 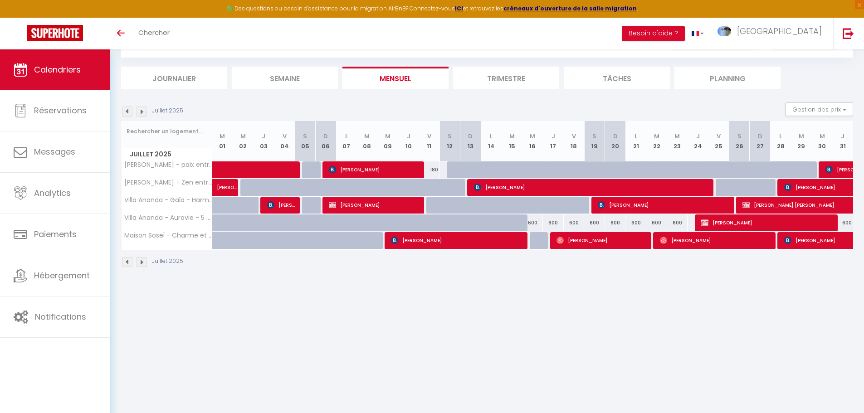 I want to click on th: 21, so click(x=636, y=141).